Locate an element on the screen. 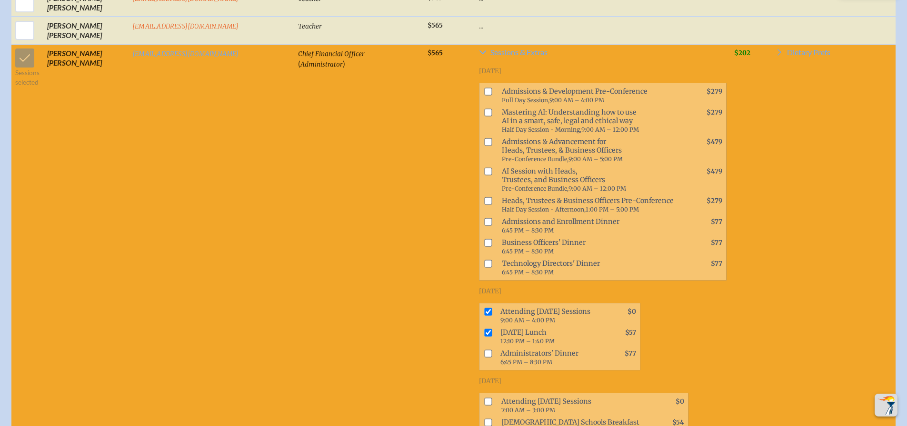 The image size is (907, 426). span: Administrator is located at coordinates (321, 64).